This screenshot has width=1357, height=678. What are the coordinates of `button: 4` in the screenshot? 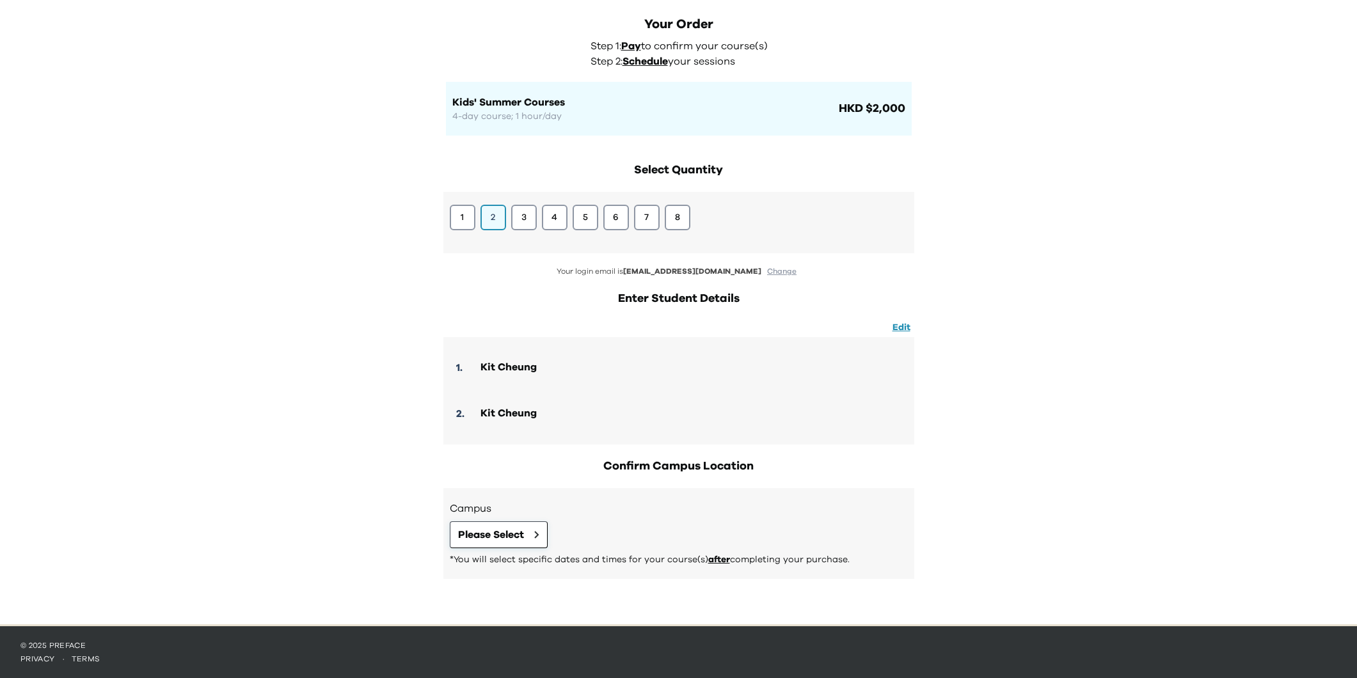 It's located at (555, 218).